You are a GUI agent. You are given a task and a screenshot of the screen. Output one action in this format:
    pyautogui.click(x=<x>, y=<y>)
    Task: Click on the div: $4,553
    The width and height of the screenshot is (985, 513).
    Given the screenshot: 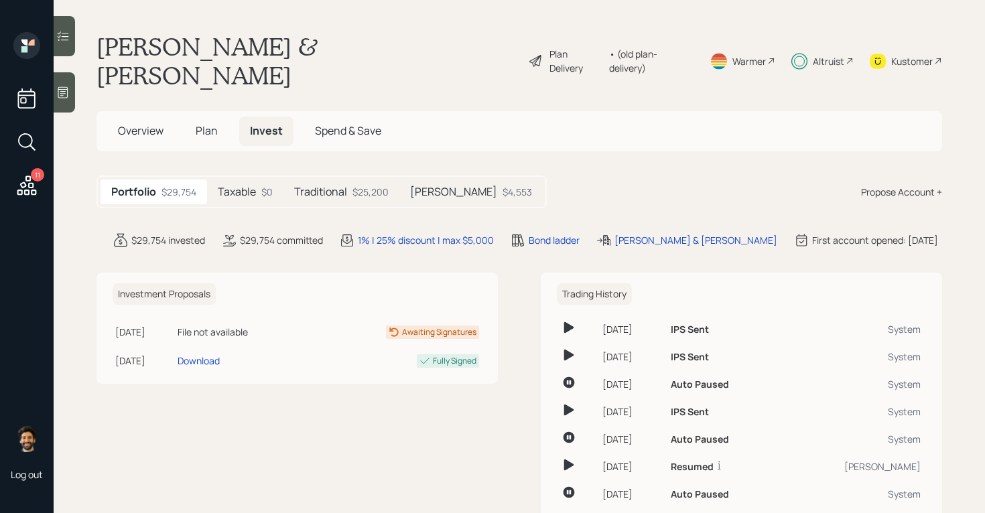 What is the action you would take?
    pyautogui.click(x=517, y=192)
    